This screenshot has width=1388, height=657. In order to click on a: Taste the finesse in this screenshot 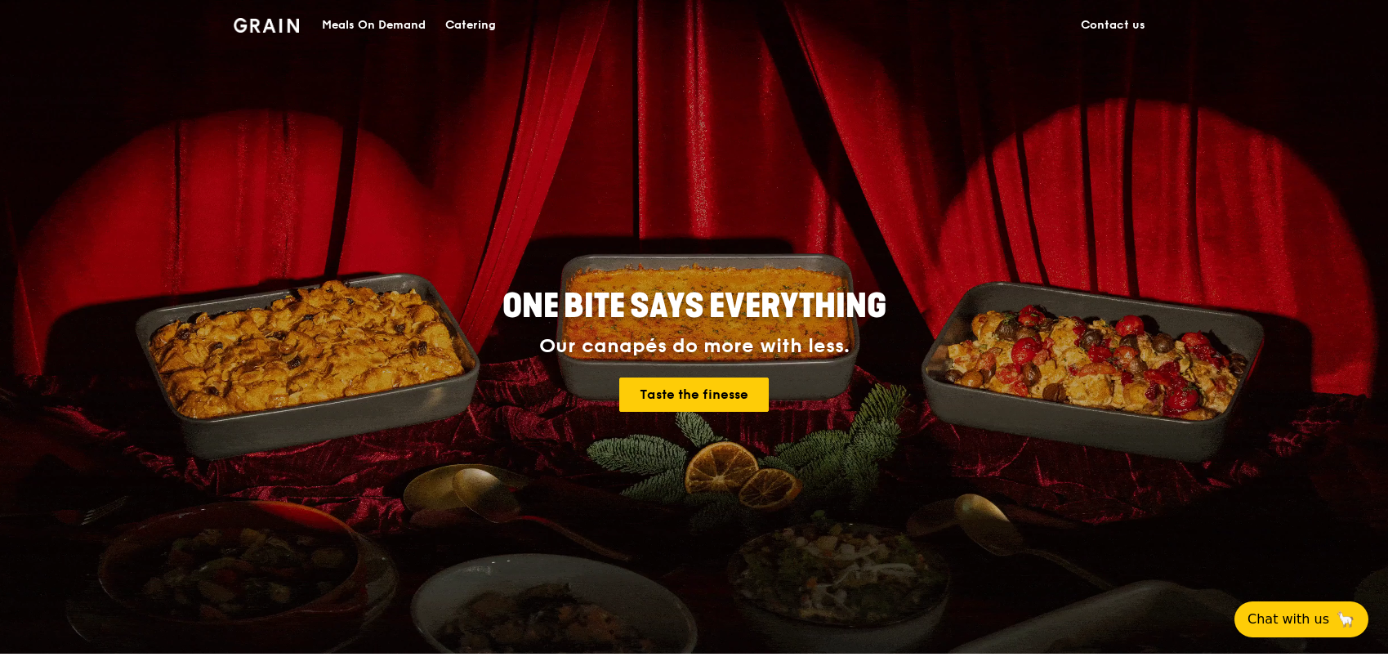, I will do `click(694, 395)`.